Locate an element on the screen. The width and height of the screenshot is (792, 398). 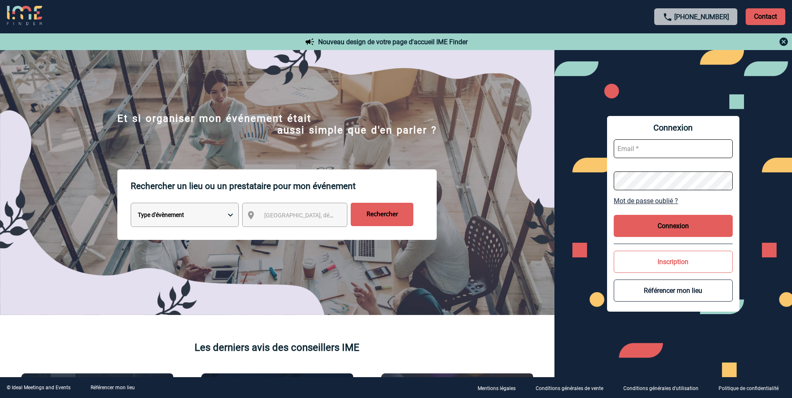
a: Conditions générales de vente is located at coordinates (573, 388).